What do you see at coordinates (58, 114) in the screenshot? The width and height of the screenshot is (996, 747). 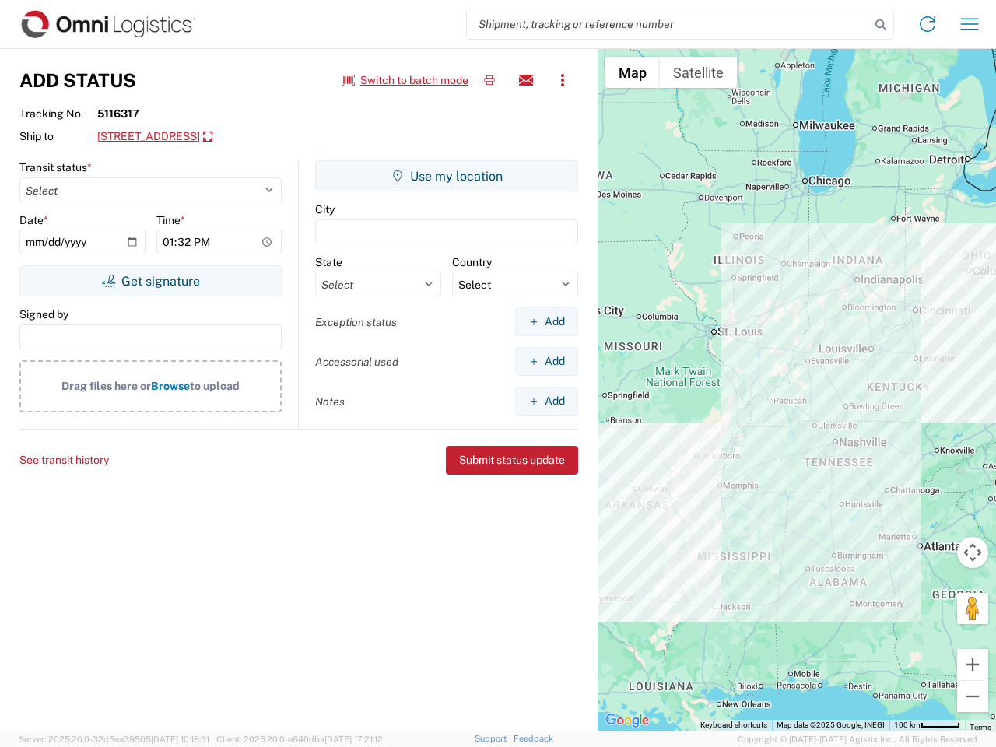 I see `span: Tracking No.` at bounding box center [58, 114].